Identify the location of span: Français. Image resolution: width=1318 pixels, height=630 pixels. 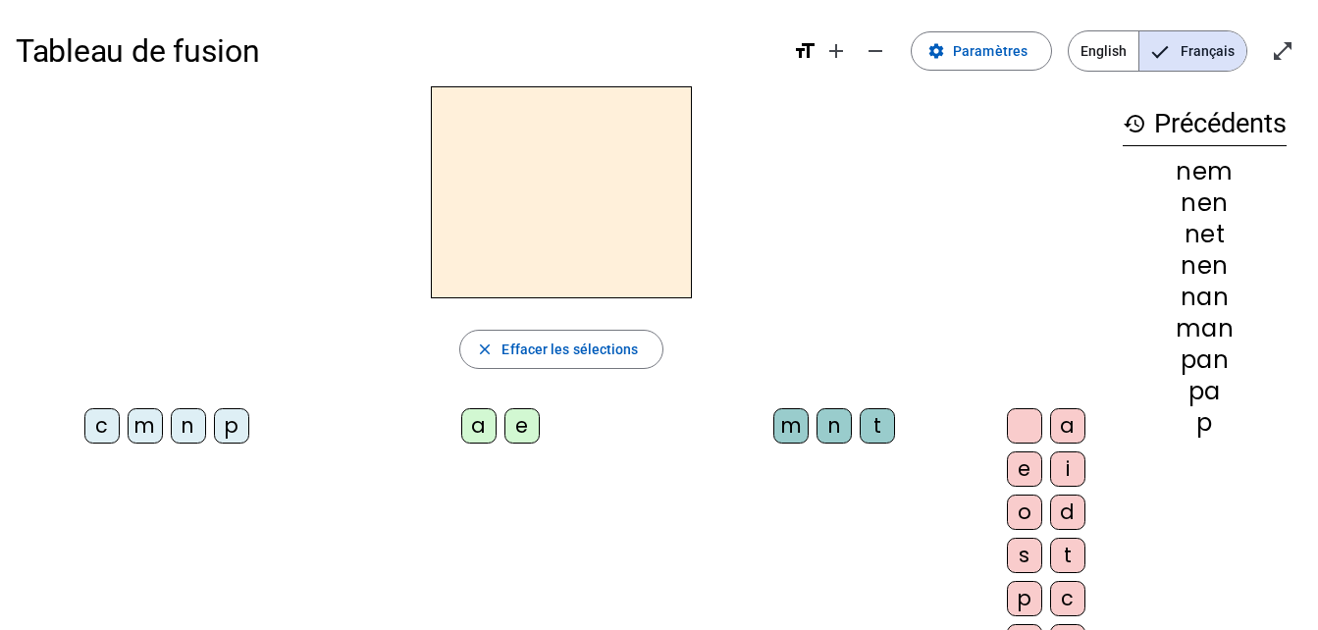
(1193, 51).